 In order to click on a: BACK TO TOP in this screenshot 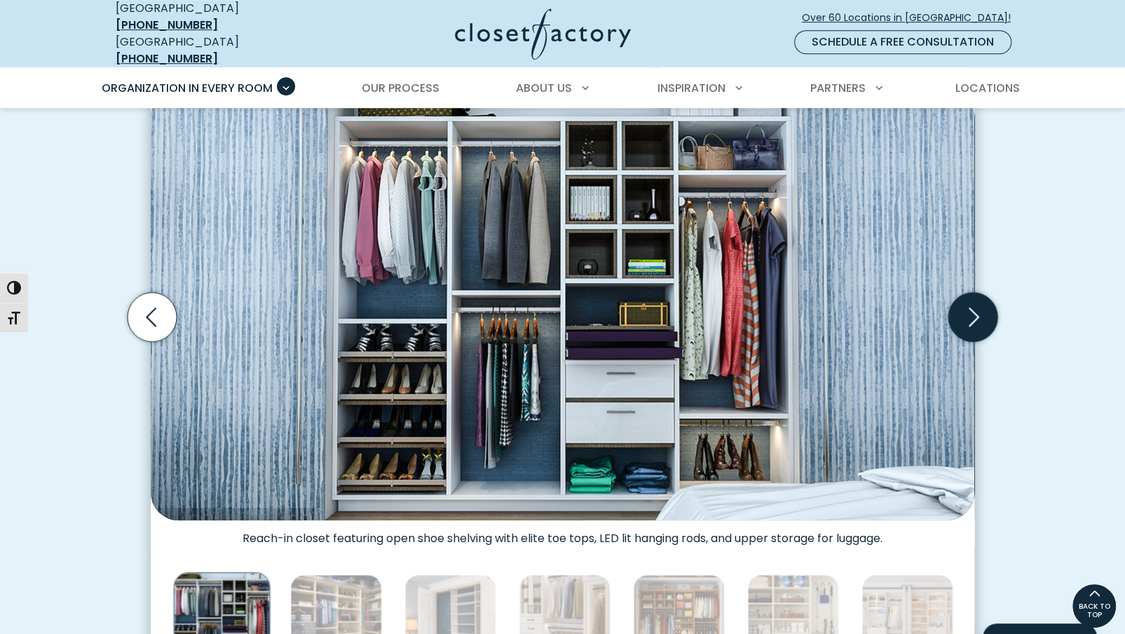, I will do `click(1094, 606)`.